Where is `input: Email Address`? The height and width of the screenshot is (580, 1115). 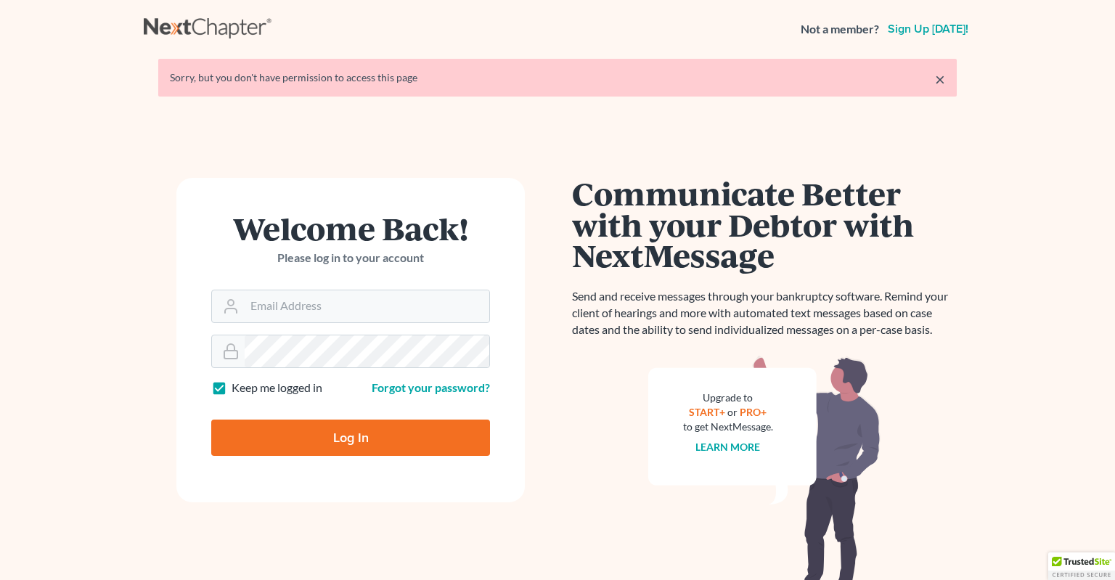 input: Email Address is located at coordinates (367, 306).